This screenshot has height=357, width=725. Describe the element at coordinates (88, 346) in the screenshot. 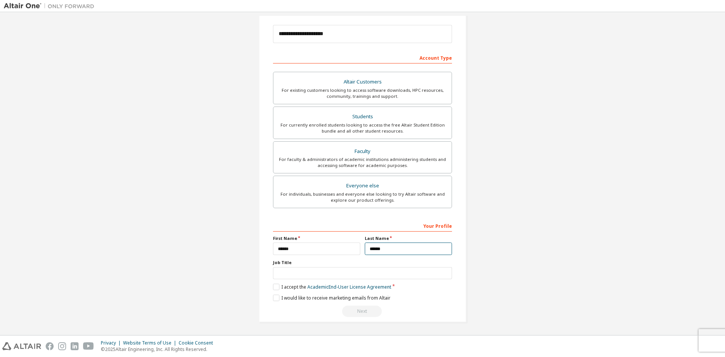

I see `img: youtube.svg` at that location.